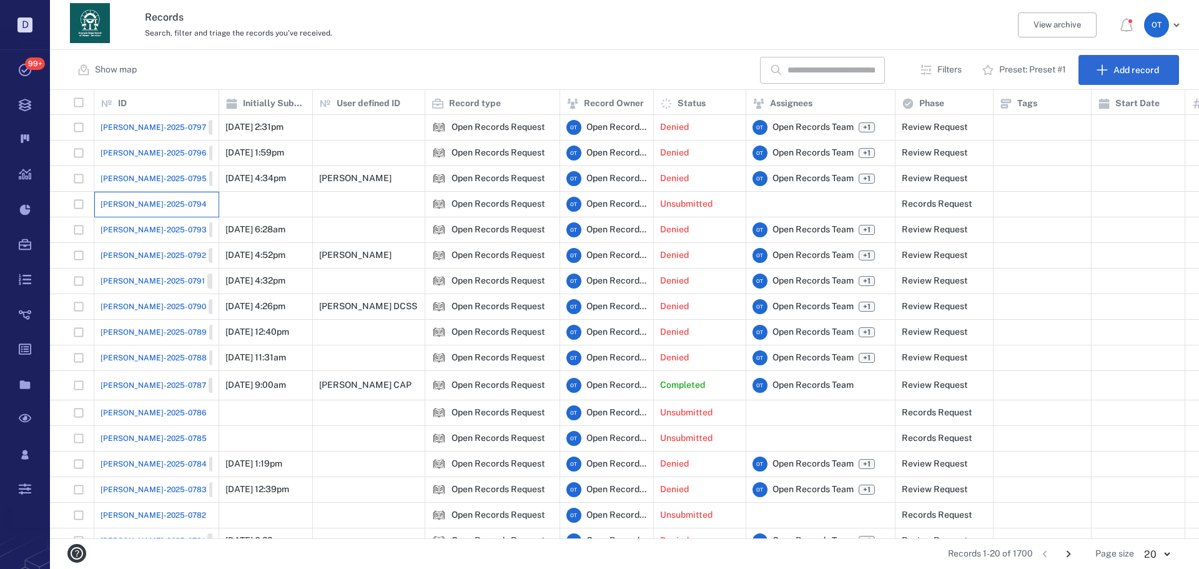 Image resolution: width=1199 pixels, height=569 pixels. What do you see at coordinates (949, 70) in the screenshot?
I see `p: Filters` at bounding box center [949, 70].